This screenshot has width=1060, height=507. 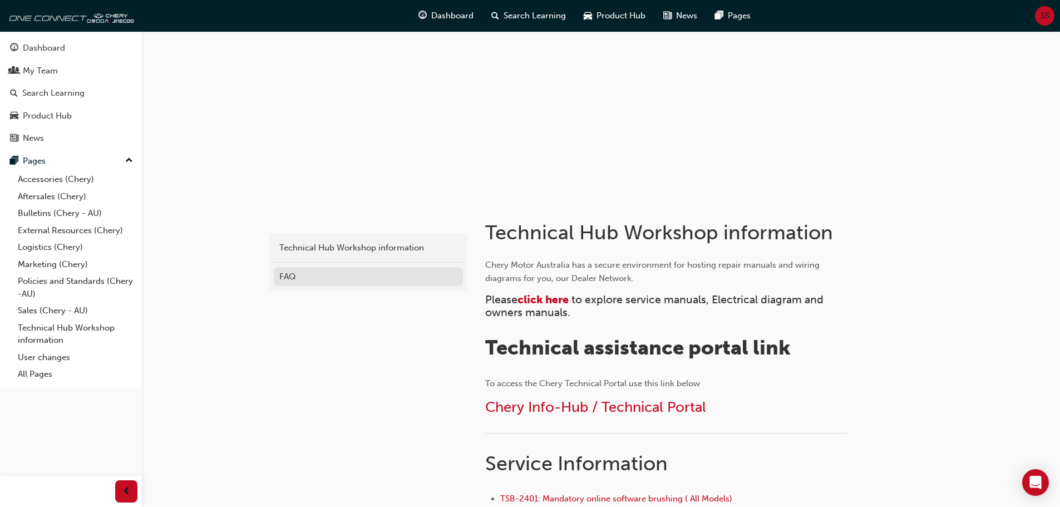 What do you see at coordinates (638, 347) in the screenshot?
I see `span: Technical assistance portal link` at bounding box center [638, 347].